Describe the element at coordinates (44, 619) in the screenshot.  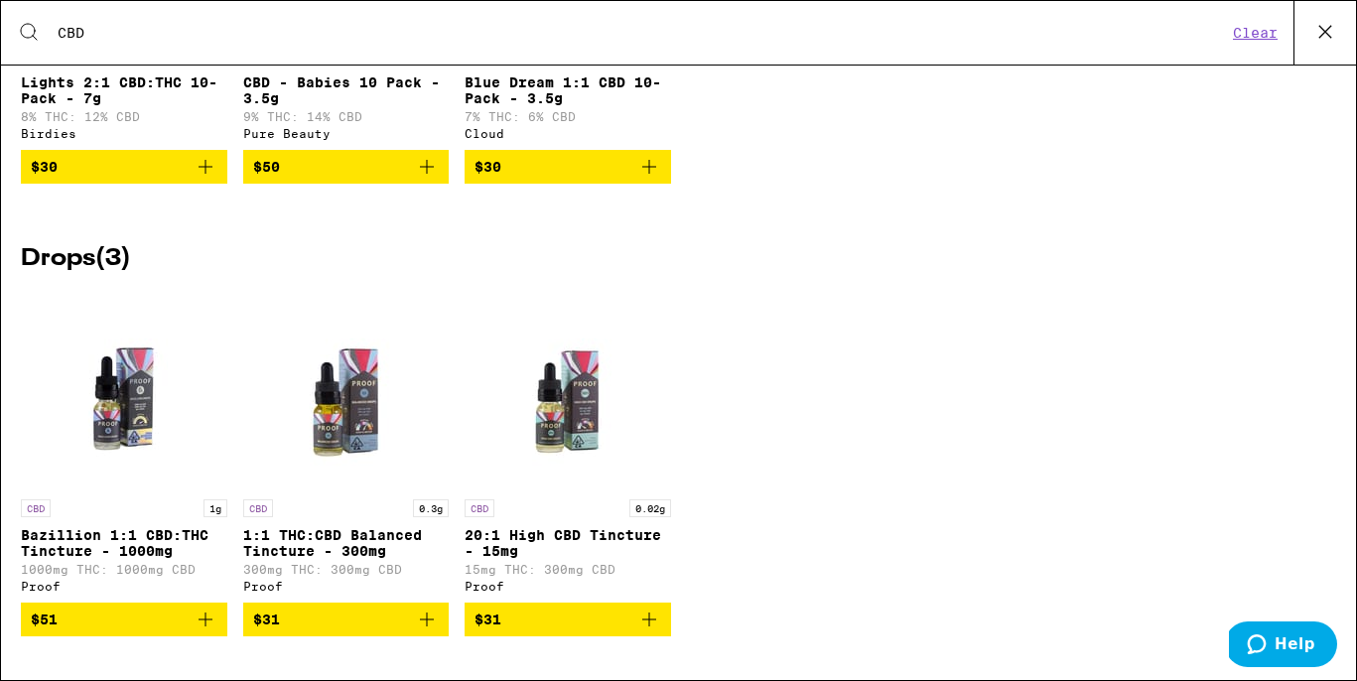
I see `span: $51` at that location.